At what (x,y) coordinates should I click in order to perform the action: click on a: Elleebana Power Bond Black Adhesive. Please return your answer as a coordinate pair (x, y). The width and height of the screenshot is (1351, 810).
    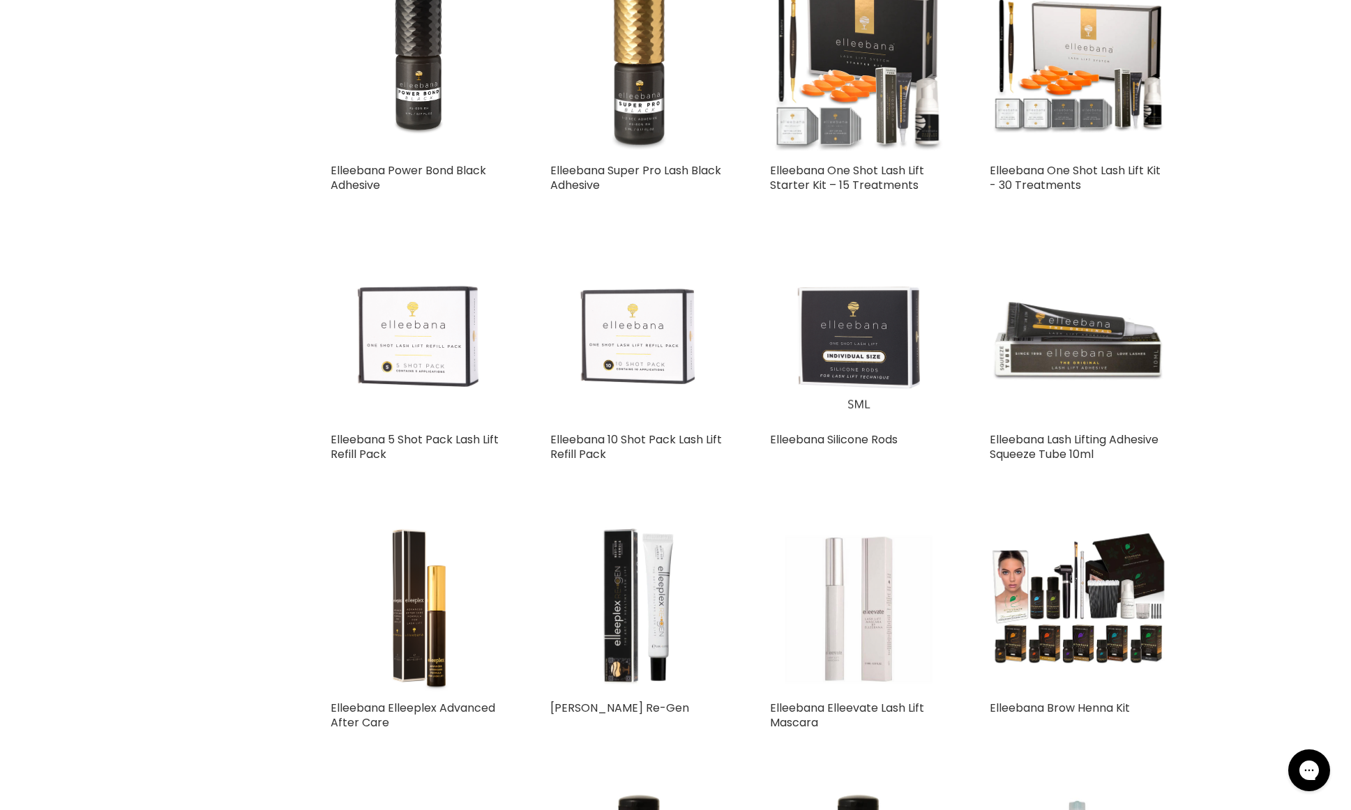
    Looking at the image, I should click on (408, 178).